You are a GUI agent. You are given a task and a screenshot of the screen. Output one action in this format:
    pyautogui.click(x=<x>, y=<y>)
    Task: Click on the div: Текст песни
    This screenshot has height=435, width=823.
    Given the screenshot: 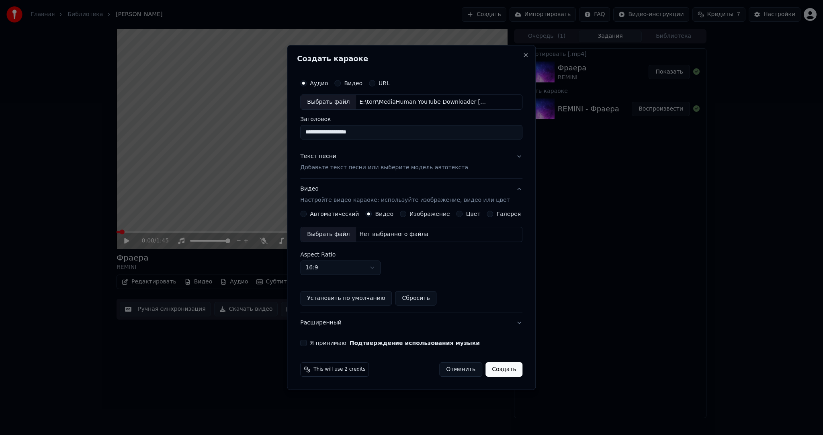 What is the action you would take?
    pyautogui.click(x=318, y=156)
    